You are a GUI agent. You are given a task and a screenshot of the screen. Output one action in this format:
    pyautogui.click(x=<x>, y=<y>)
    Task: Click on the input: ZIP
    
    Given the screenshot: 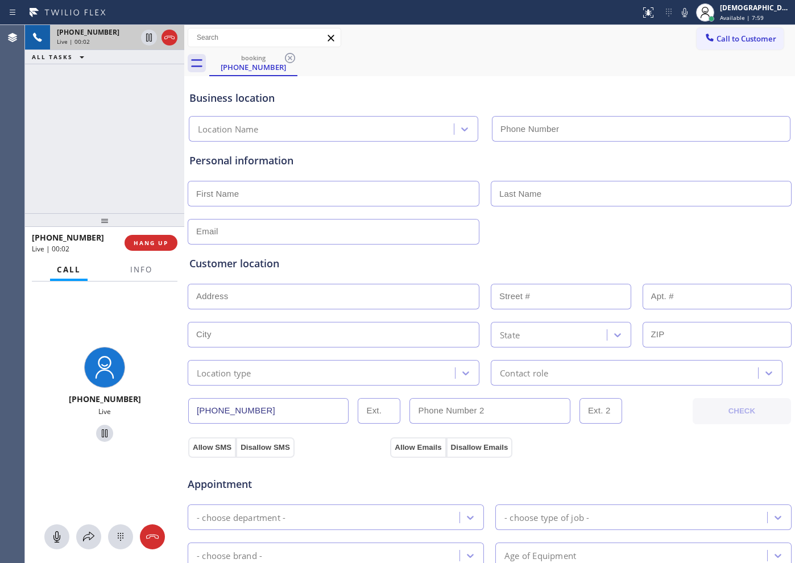 What is the action you would take?
    pyautogui.click(x=717, y=334)
    